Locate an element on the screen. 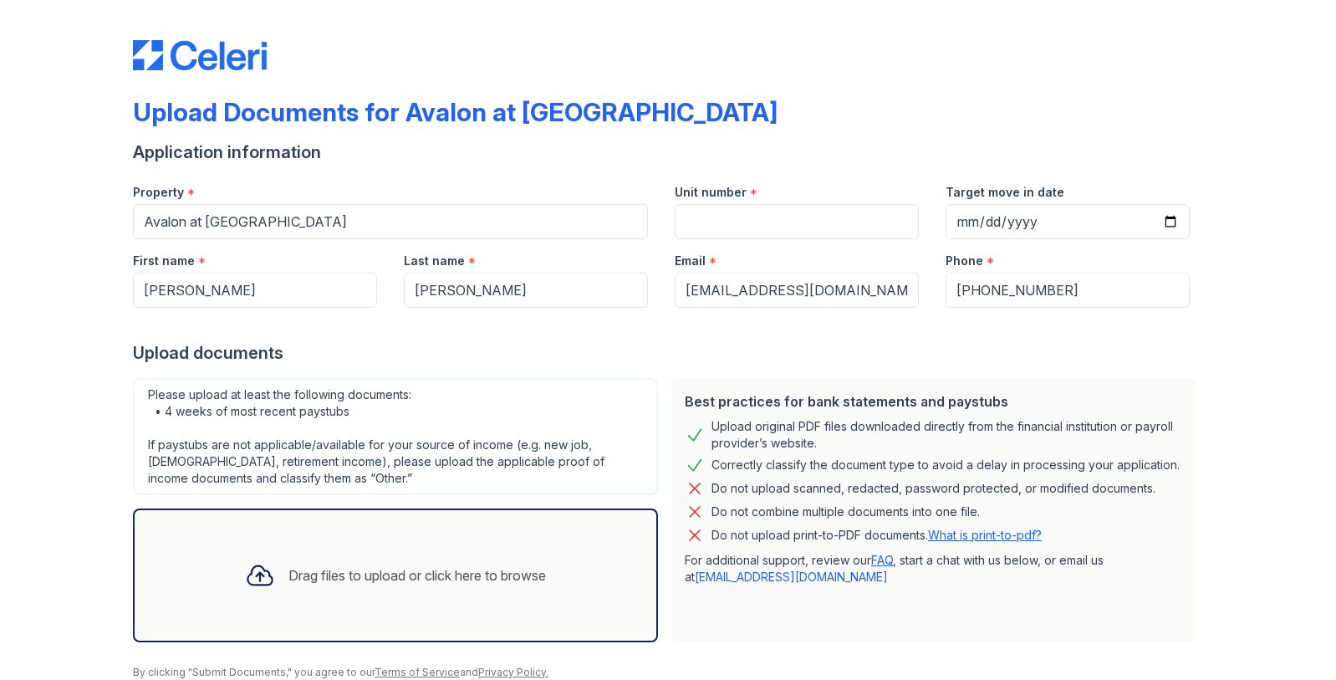 This screenshot has height=680, width=1336. label: Phone is located at coordinates (964, 261).